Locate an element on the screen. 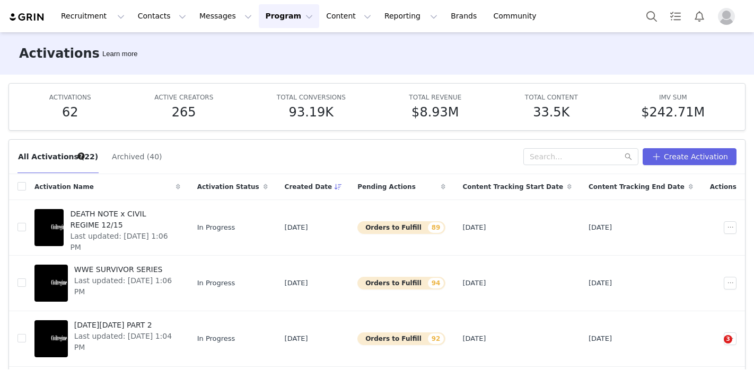  button: Reporting is located at coordinates (411, 16).